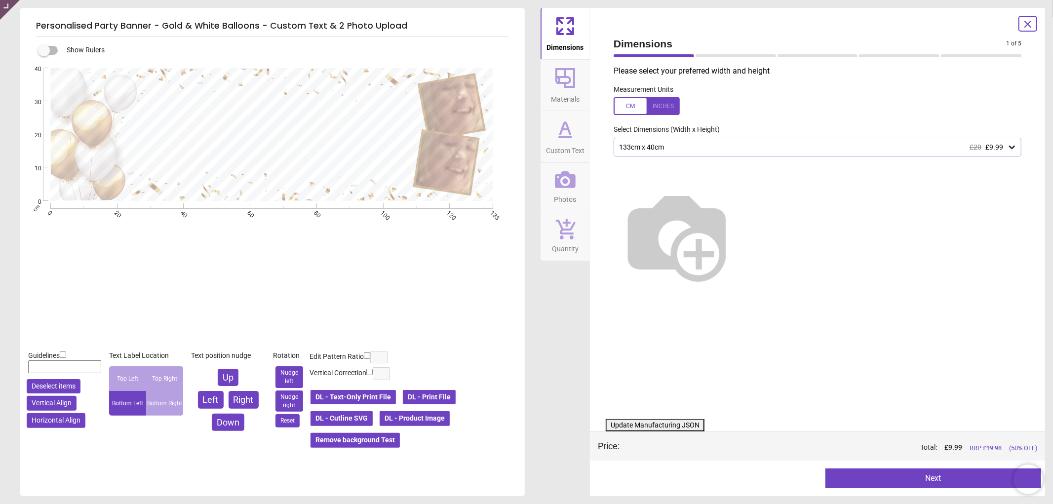 The width and height of the screenshot is (1053, 504). What do you see at coordinates (289, 401) in the screenshot?
I see `button: Nudge right` at bounding box center [289, 401].